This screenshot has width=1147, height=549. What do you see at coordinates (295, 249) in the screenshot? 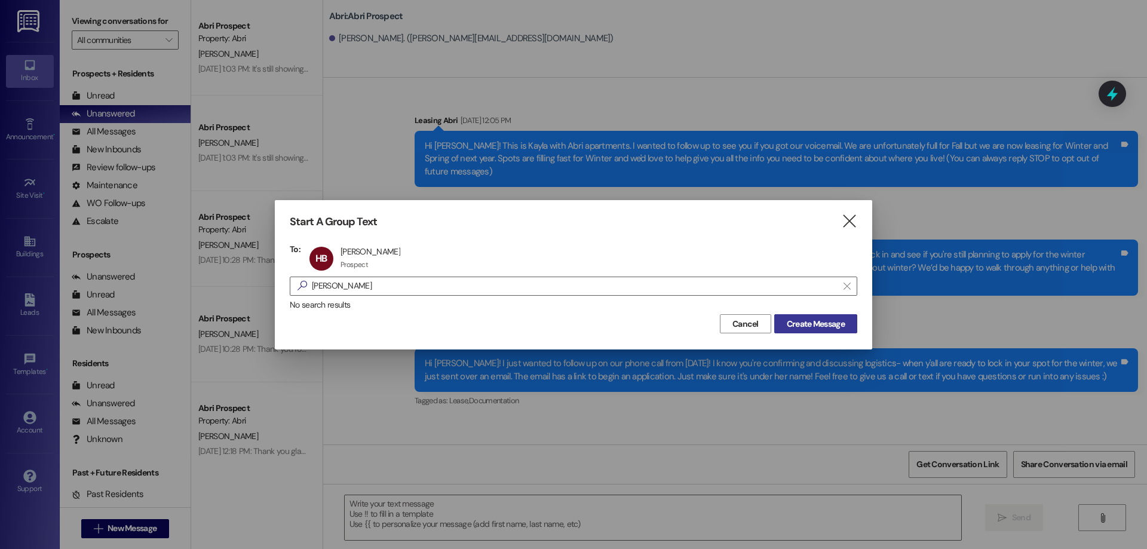
I see `h3: To:` at bounding box center [295, 249].